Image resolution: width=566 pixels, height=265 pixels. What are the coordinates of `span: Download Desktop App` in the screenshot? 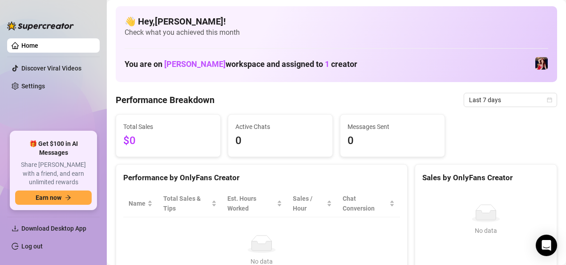 It's located at (54, 228).